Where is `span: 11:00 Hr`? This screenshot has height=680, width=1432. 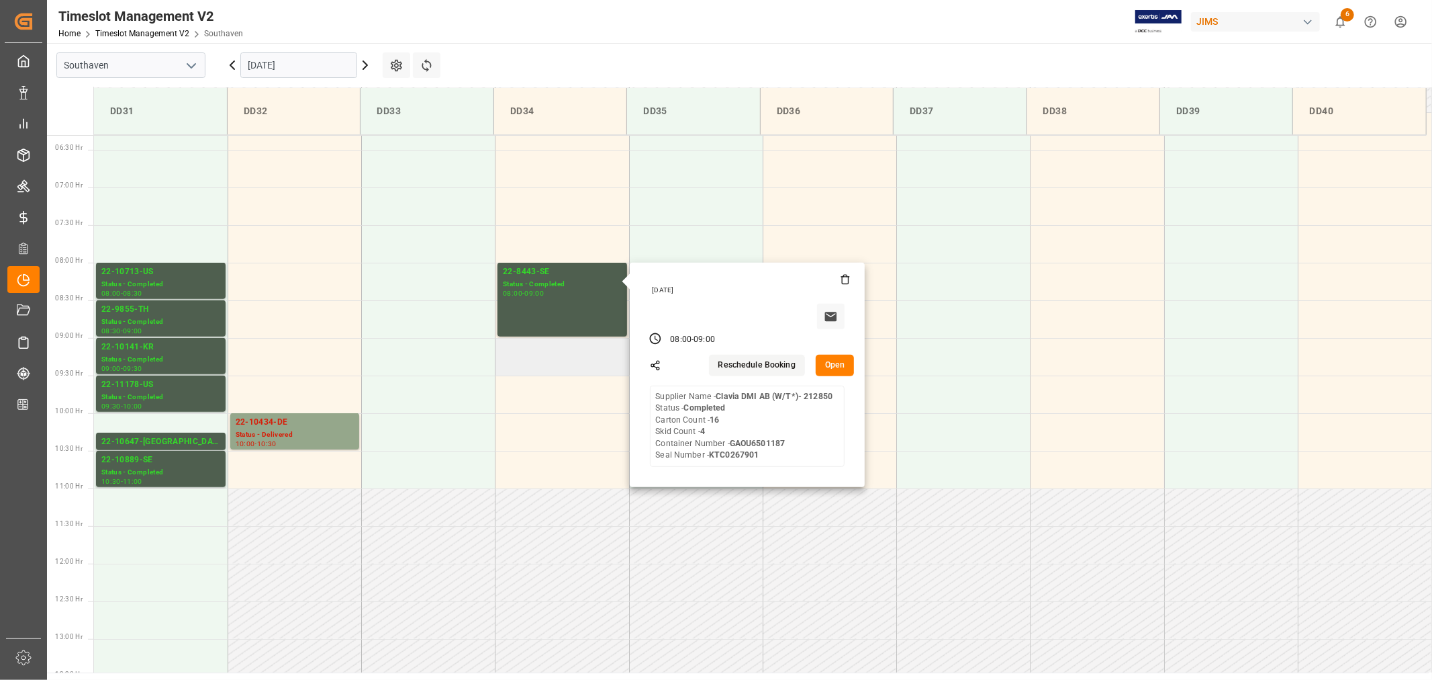 span: 11:00 Hr is located at coordinates (68, 485).